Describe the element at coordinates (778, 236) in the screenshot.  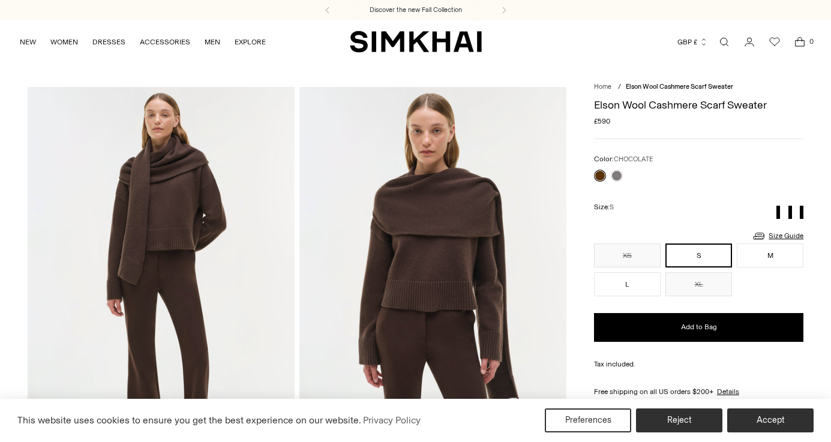
I see `a: Size Guide` at that location.